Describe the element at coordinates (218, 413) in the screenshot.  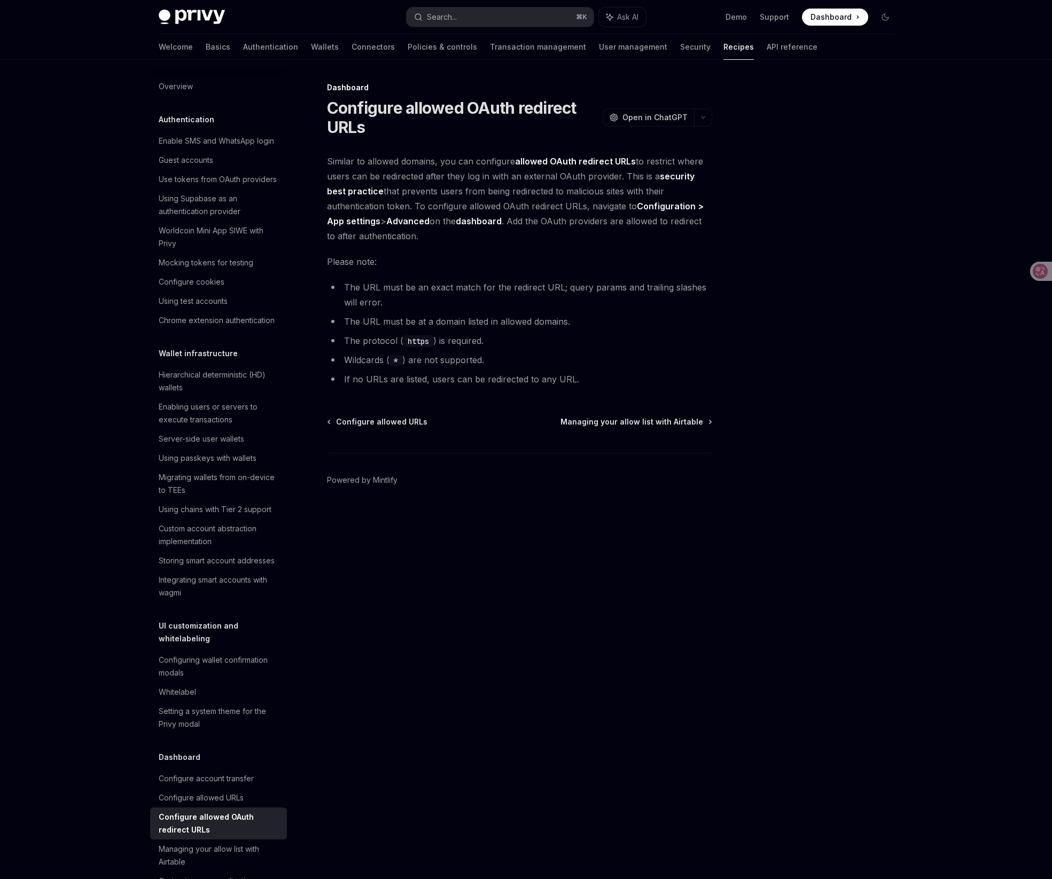
I see `a: Enabling users or servers to execute transactions` at that location.